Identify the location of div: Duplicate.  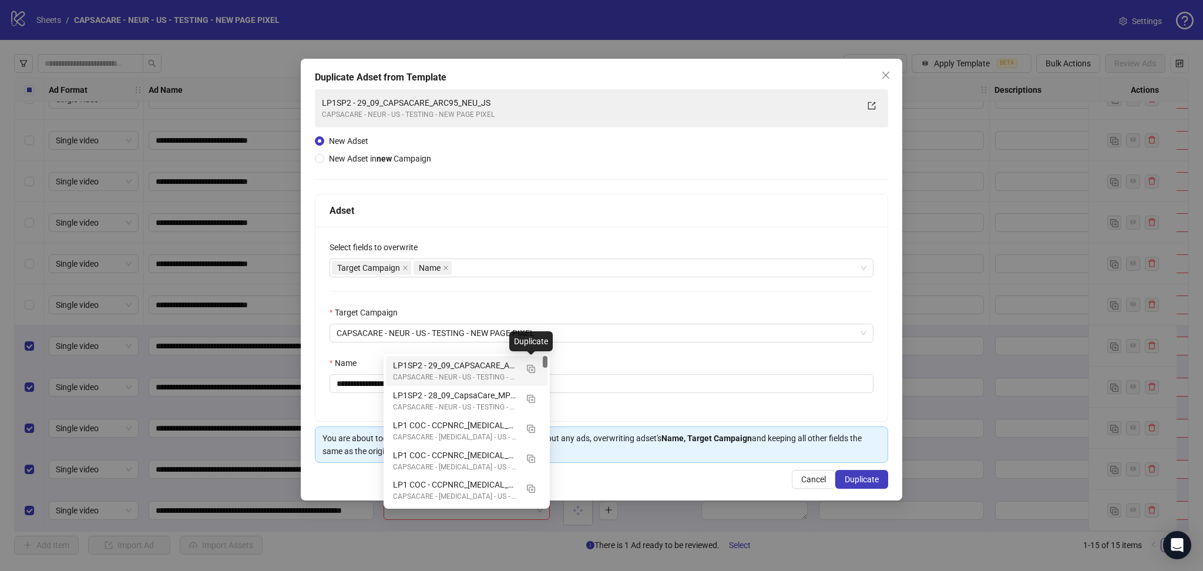
(531, 341).